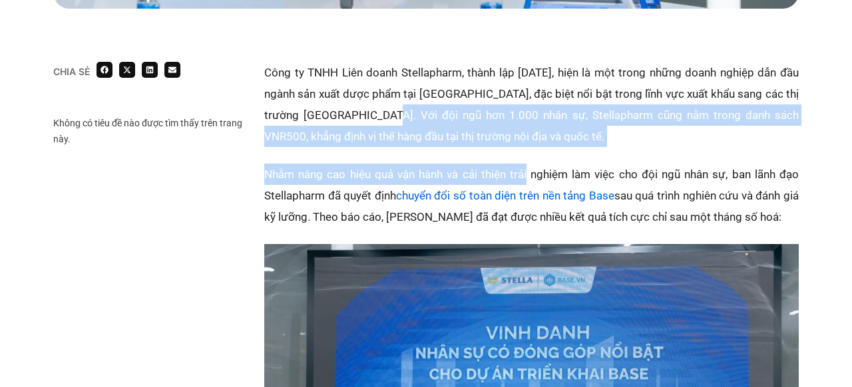  I want to click on div: Share on email, so click(172, 70).